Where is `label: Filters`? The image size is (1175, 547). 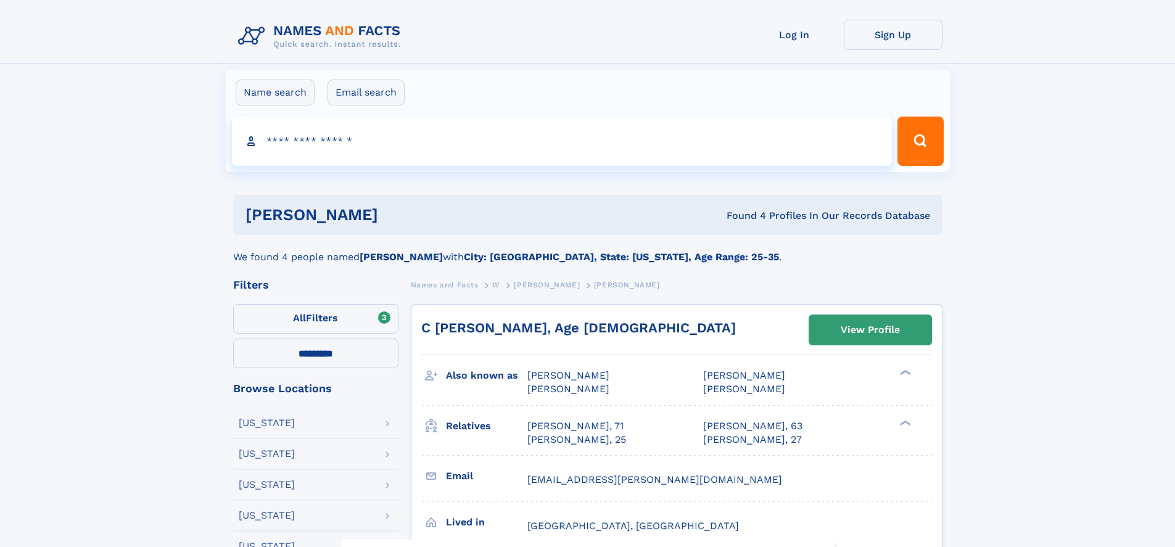 label: Filters is located at coordinates (316, 319).